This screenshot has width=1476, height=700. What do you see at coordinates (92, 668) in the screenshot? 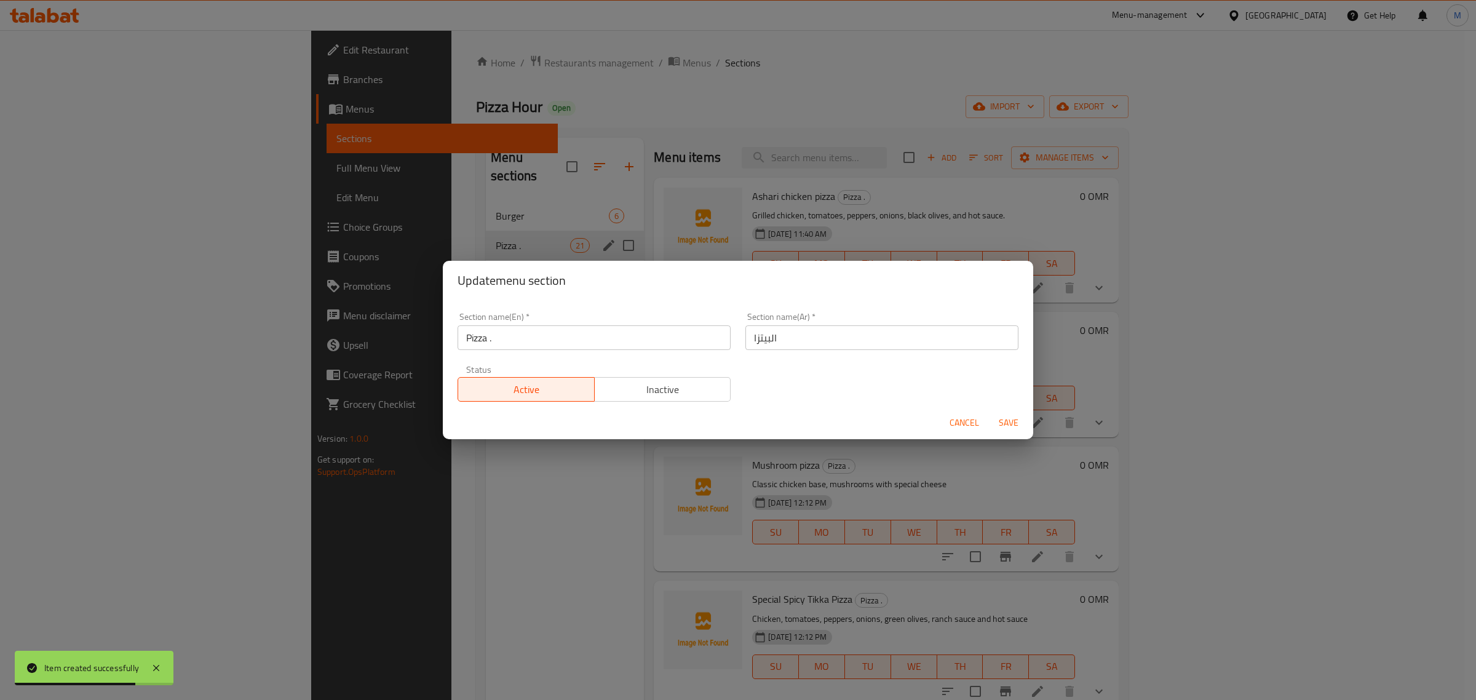
I see `div: Item created successfully` at bounding box center [92, 668].